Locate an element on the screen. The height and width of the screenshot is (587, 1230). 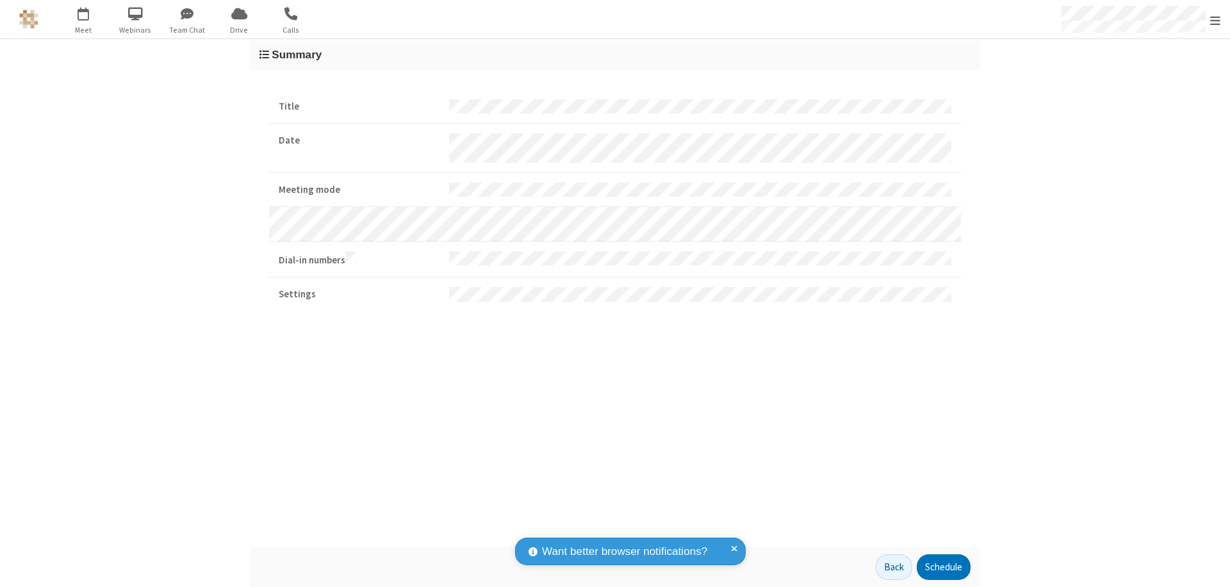
span: Want better browser notifications? is located at coordinates (624, 551).